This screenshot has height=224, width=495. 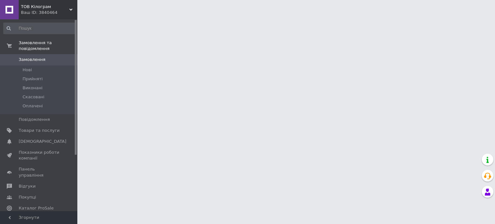 What do you see at coordinates (39, 155) in the screenshot?
I see `span: Показники роботи компанії` at bounding box center [39, 155].